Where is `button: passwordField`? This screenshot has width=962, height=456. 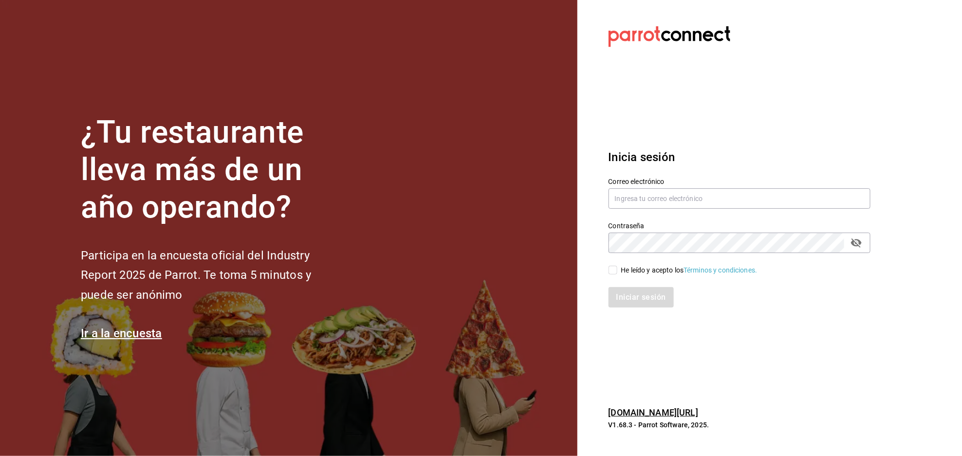 button: passwordField is located at coordinates (856, 243).